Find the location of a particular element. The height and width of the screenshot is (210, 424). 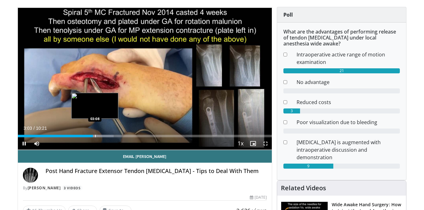

div: 9 is located at coordinates (308, 166).